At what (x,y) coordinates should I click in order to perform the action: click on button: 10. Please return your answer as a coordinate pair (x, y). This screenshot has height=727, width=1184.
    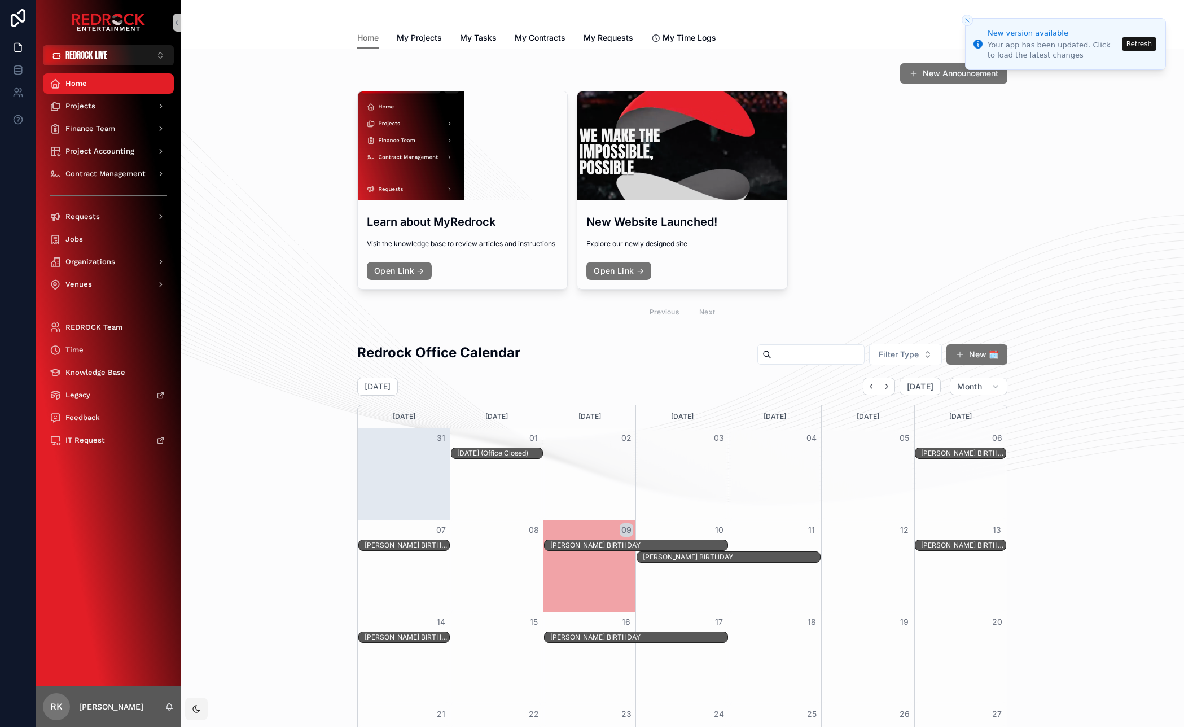
    Looking at the image, I should click on (719, 530).